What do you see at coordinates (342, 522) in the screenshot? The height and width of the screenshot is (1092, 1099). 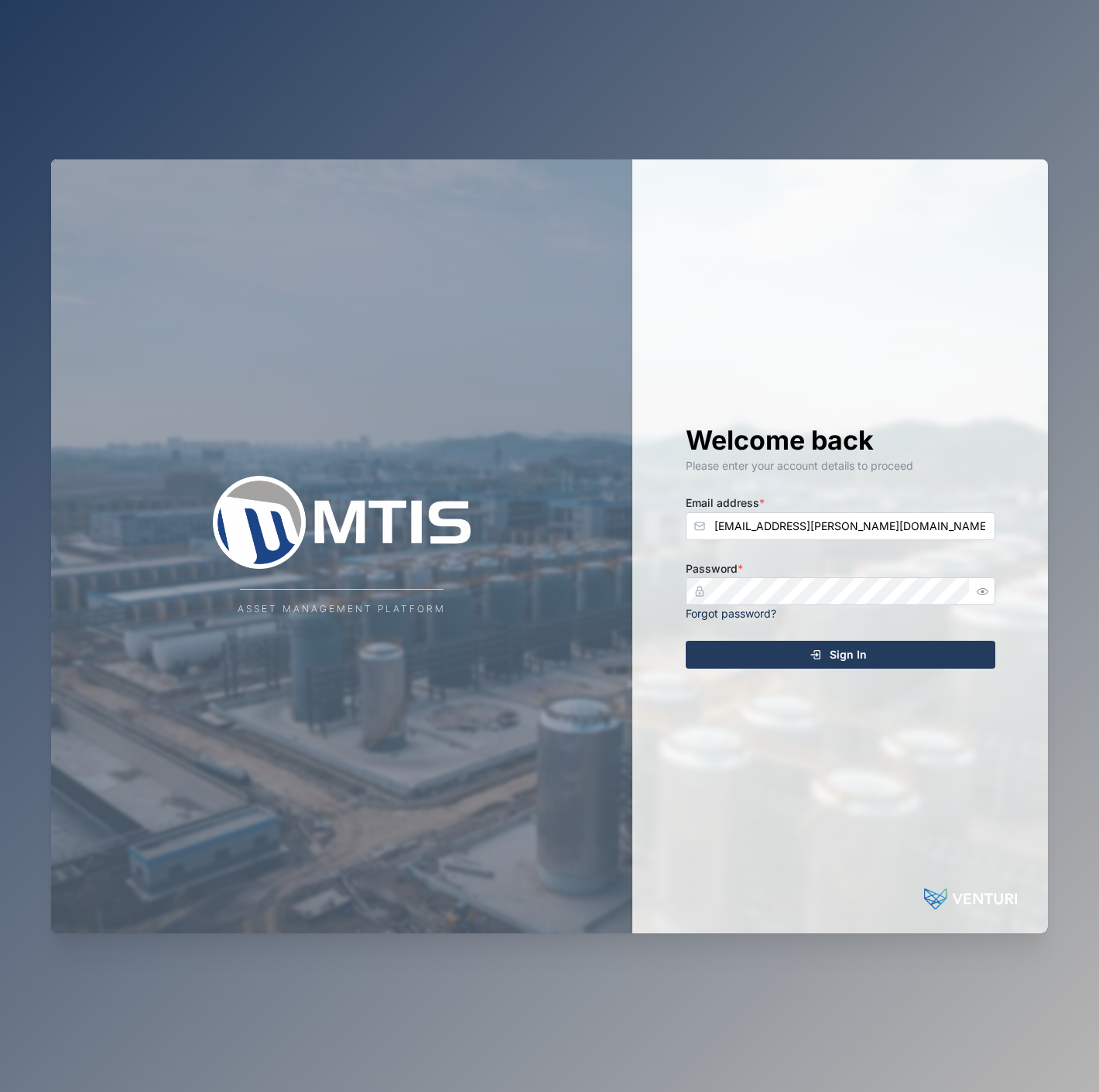 I see `img: Company Logo` at bounding box center [342, 522].